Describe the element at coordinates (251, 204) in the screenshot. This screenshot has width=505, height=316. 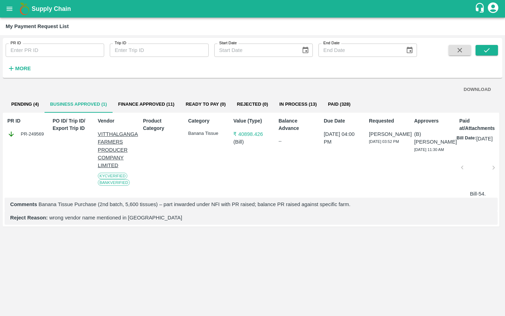
I see `p: Banana Tissue Purchase (2nd batch, 5,600 tissues) – part inwarded under NFI with PR raised; balan...` at that location.